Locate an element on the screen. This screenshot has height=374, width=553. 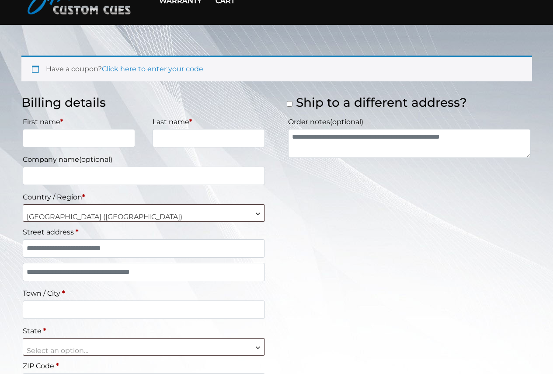
label: Town / City is located at coordinates (144, 293).